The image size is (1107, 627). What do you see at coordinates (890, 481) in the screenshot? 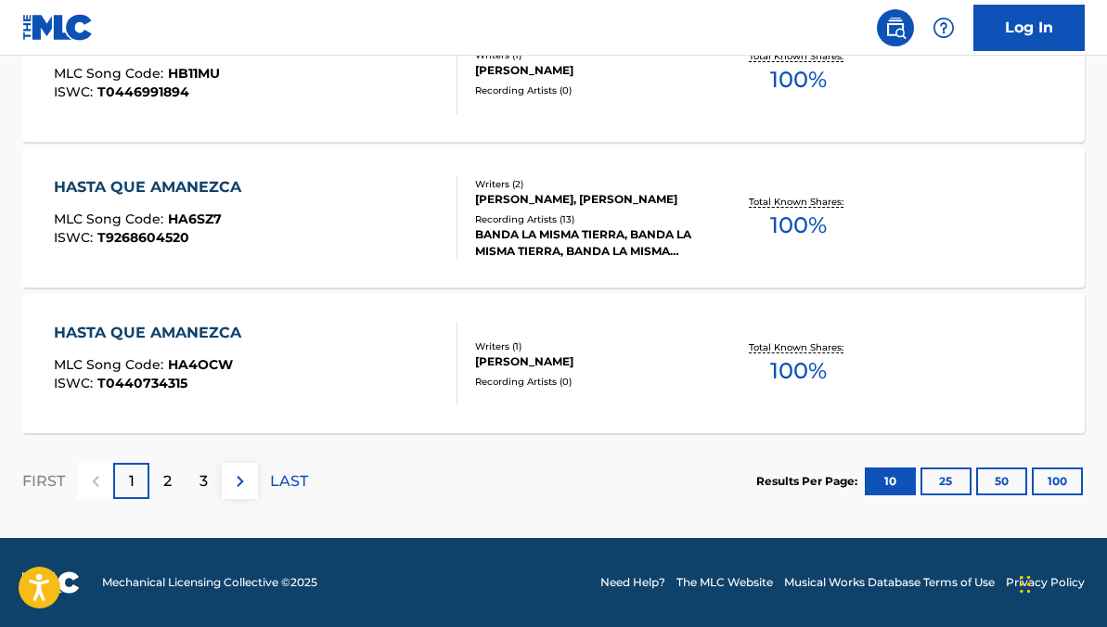
I see `button: 10` at bounding box center [890, 481].